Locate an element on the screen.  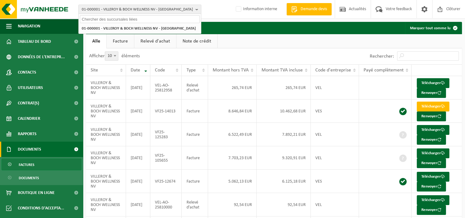
td: VEL-AO-25812958 is located at coordinates (166, 88).